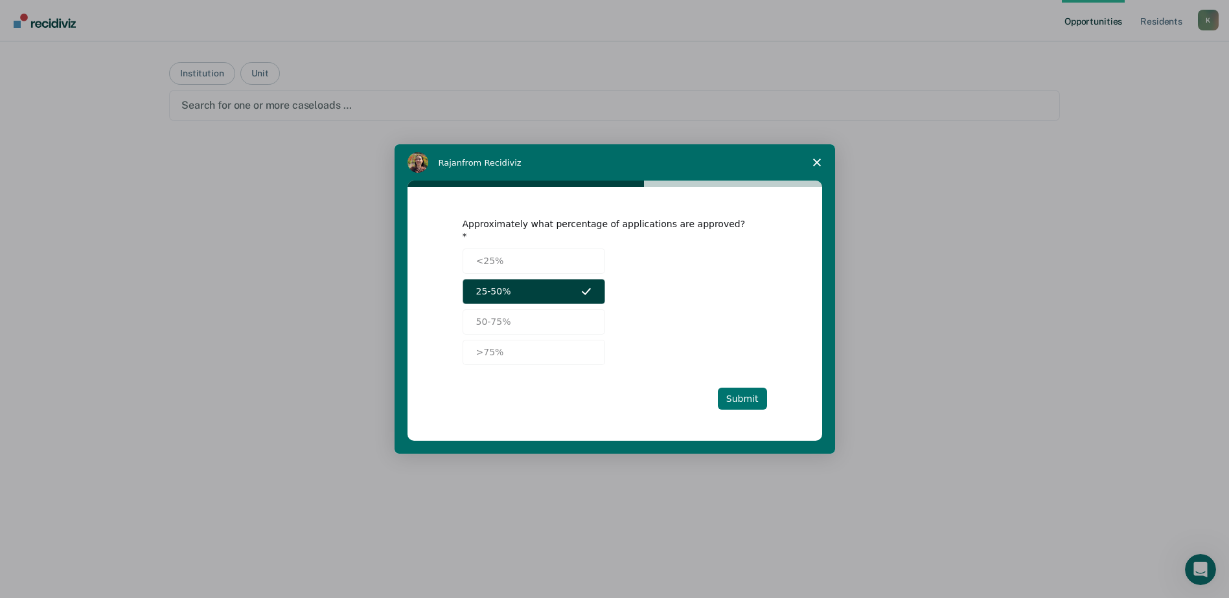  What do you see at coordinates (418, 163) in the screenshot?
I see `img: Profile image for Rajan` at bounding box center [418, 163].